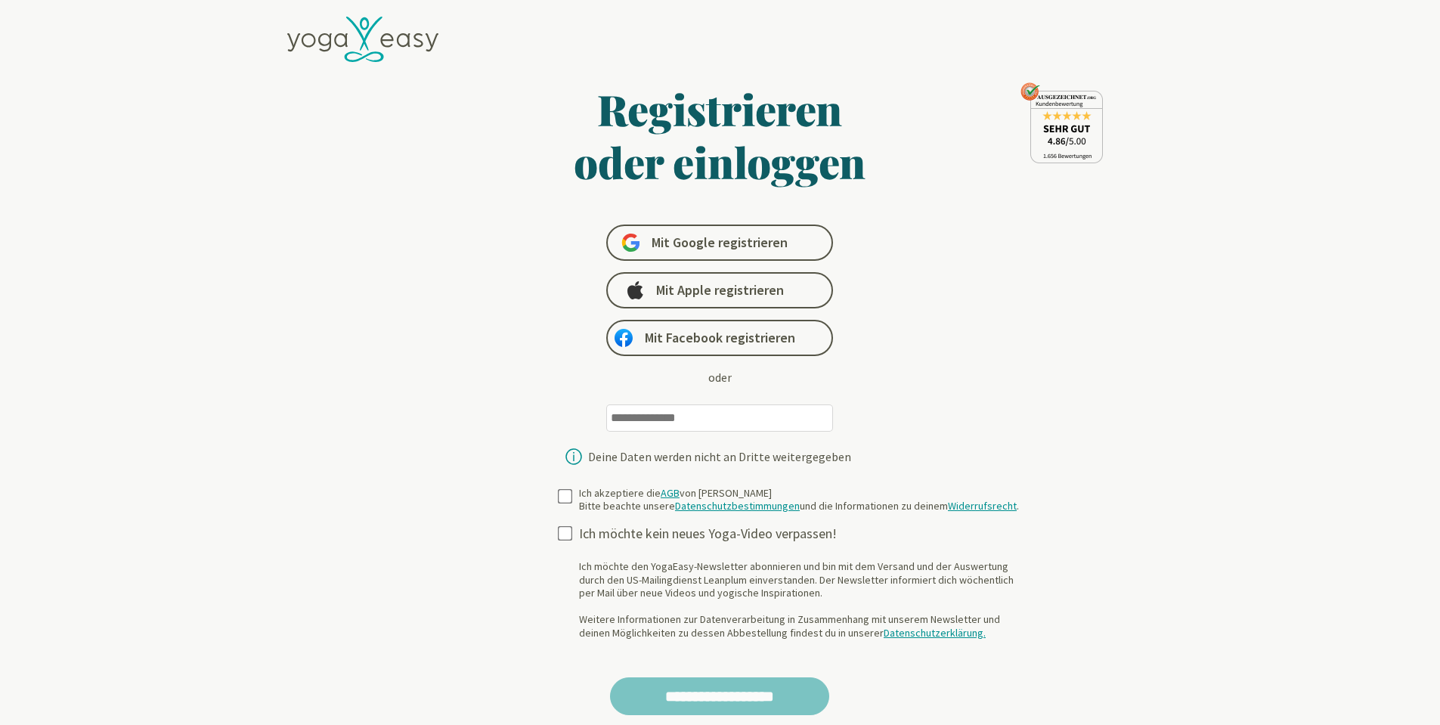 Image resolution: width=1440 pixels, height=725 pixels. What do you see at coordinates (805, 600) in the screenshot?
I see `div: Ich möchte den YogaEasy-Newsletter abonnieren und bin mit dem Versand und der Auswertung durch de...` at bounding box center [805, 600].